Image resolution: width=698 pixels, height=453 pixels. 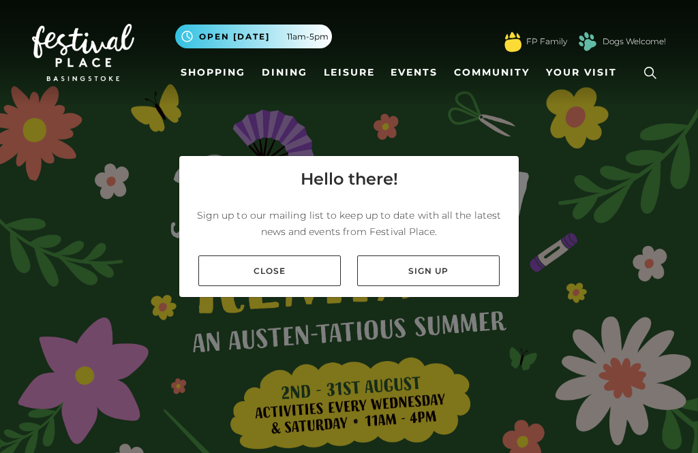 I want to click on a: Shopping, so click(x=213, y=72).